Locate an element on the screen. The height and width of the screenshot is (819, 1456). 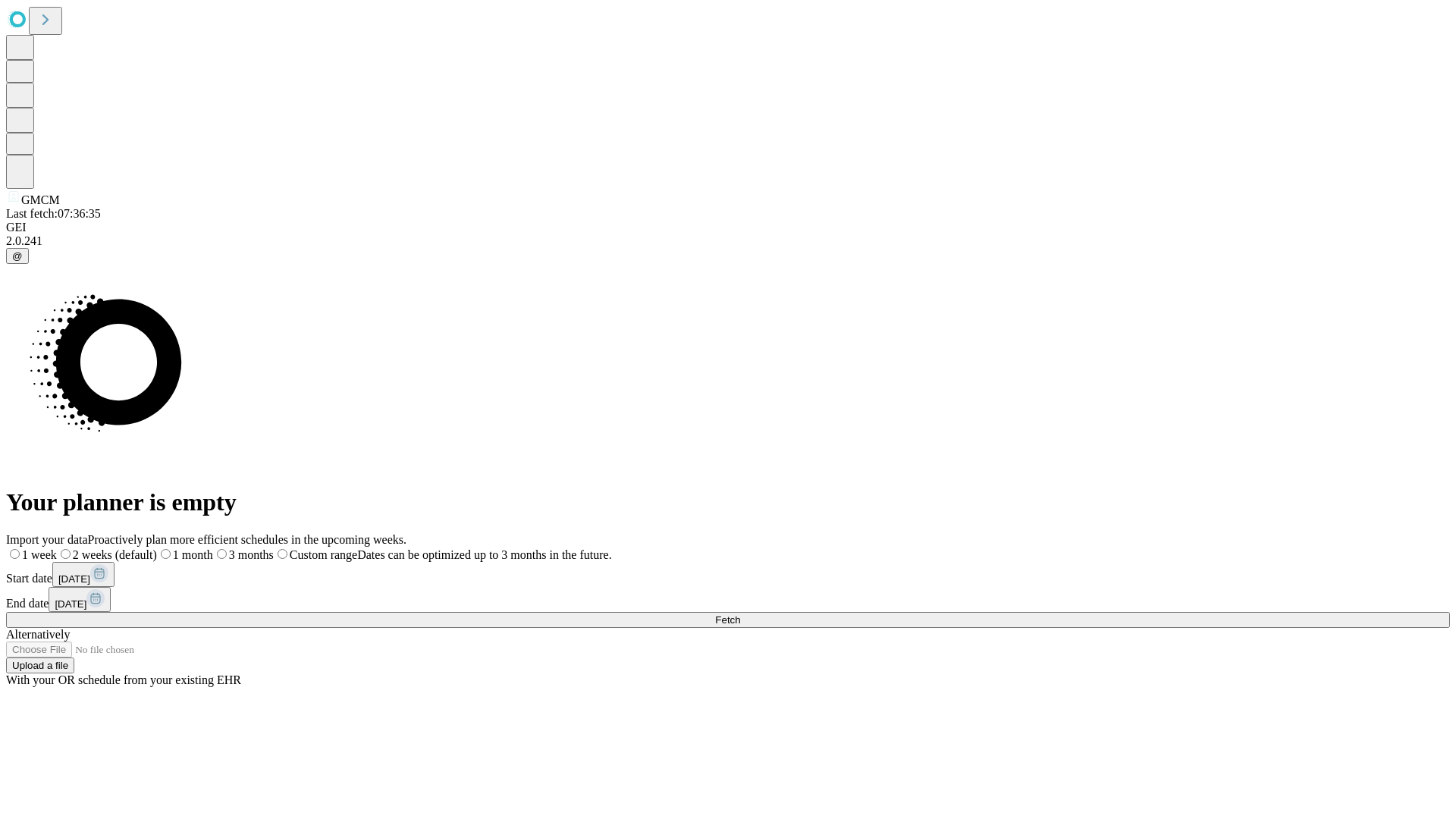
div: End date is located at coordinates (728, 599).